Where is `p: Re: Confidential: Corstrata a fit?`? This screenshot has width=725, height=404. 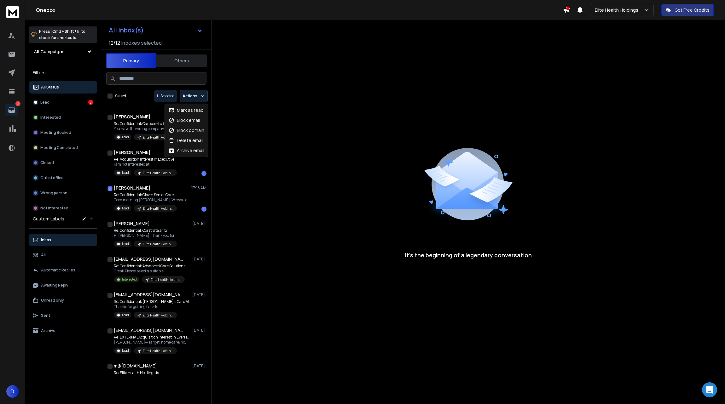
p: Re: Confidential: Corstrata a fit? is located at coordinates (145, 231).